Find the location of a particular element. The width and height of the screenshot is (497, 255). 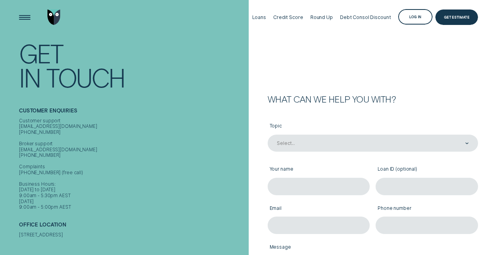

button: Open Menu is located at coordinates (25, 17).